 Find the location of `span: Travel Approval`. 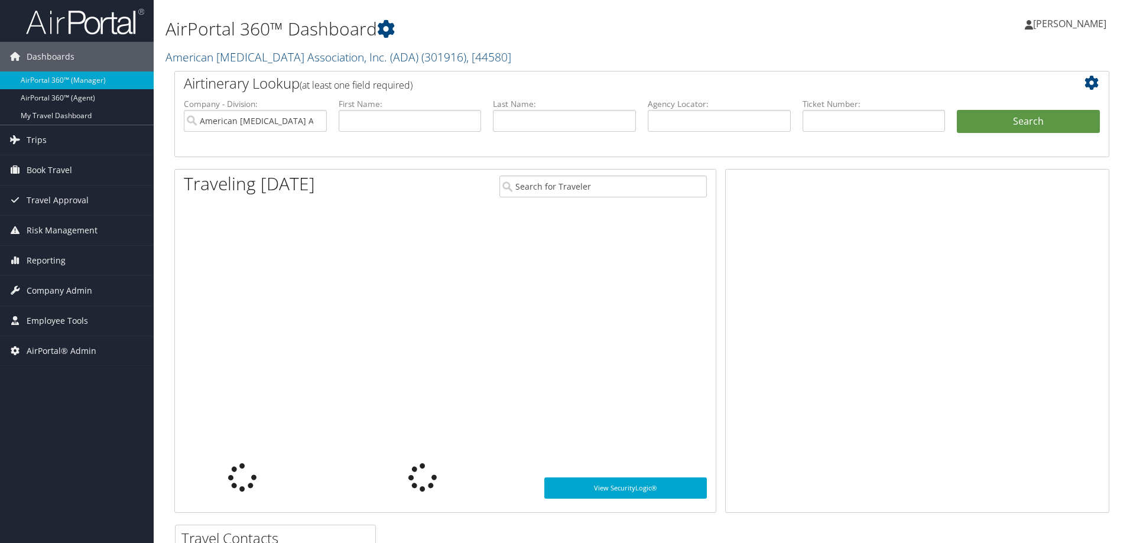

span: Travel Approval is located at coordinates (57, 200).